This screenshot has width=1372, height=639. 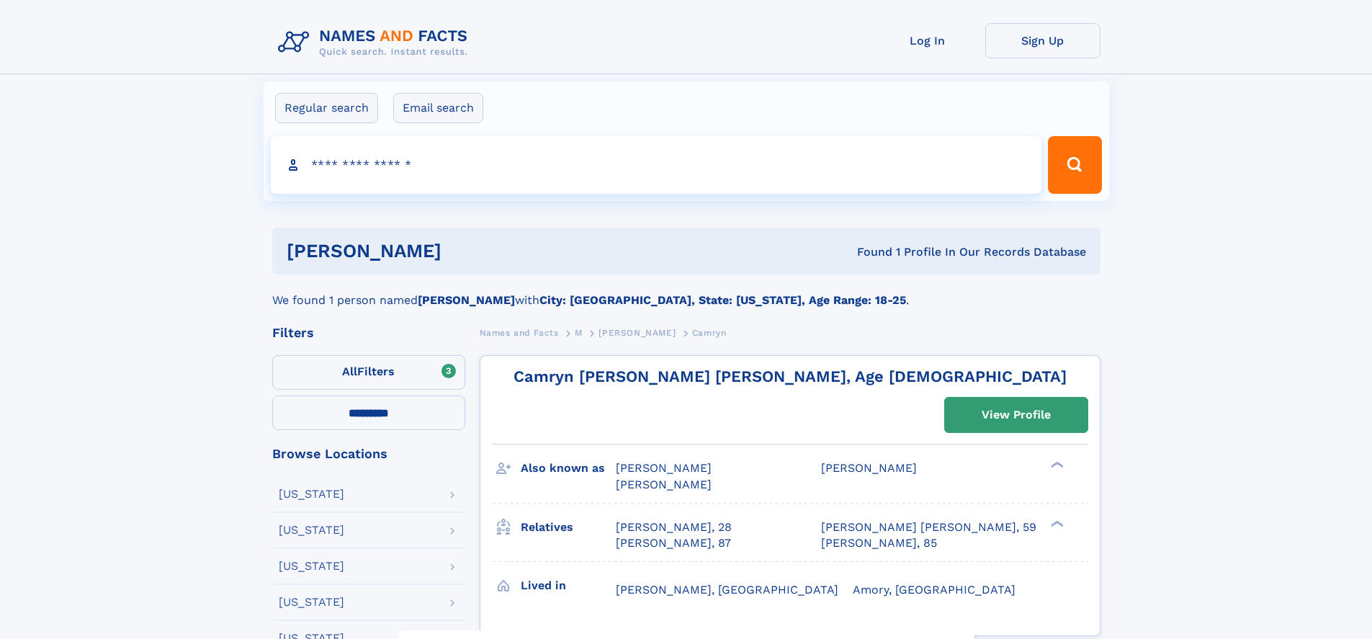 I want to click on h3: Lived in, so click(x=568, y=585).